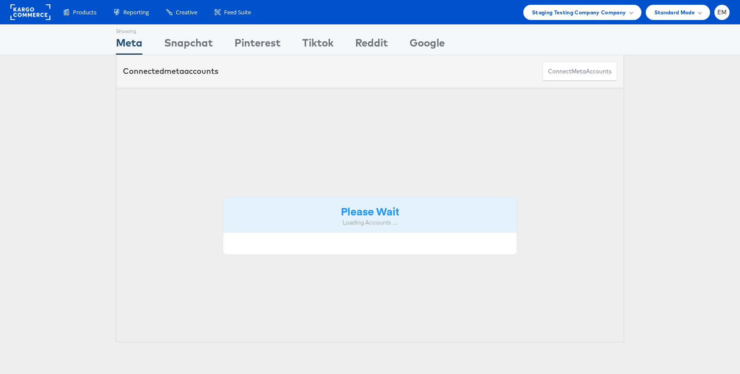  What do you see at coordinates (318, 45) in the screenshot?
I see `div: Tiktok` at bounding box center [318, 45].